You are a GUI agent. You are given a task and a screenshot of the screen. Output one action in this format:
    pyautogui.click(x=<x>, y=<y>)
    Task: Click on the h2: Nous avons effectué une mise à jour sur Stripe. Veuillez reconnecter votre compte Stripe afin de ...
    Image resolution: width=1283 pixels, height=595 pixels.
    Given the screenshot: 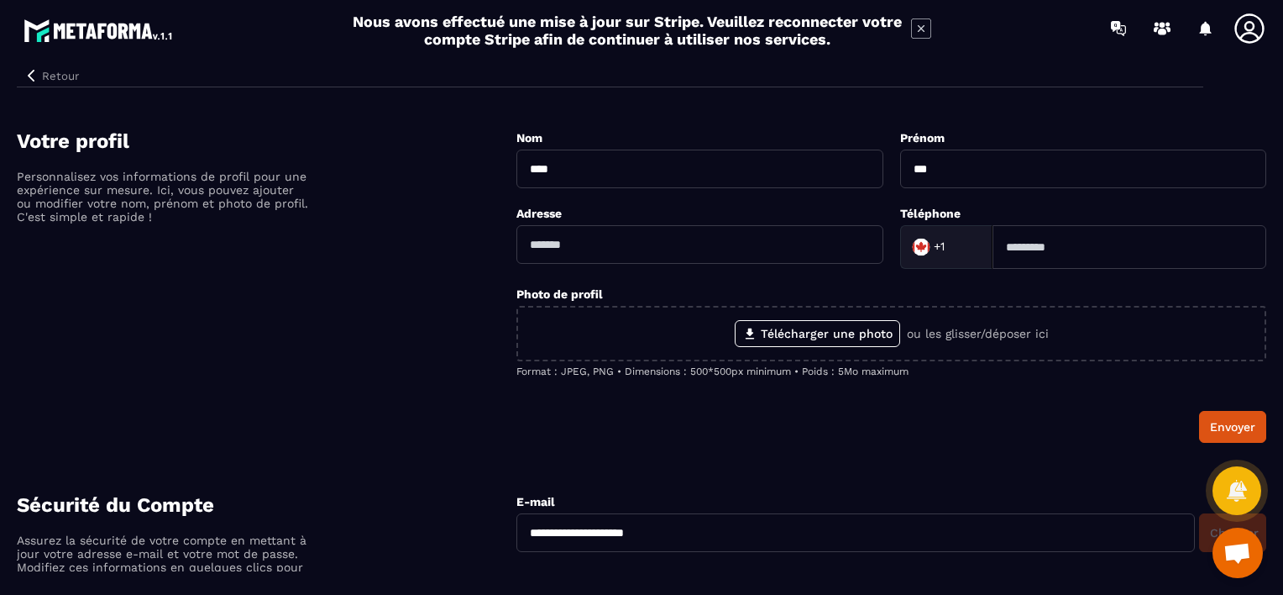 What is the action you would take?
    pyautogui.click(x=627, y=30)
    